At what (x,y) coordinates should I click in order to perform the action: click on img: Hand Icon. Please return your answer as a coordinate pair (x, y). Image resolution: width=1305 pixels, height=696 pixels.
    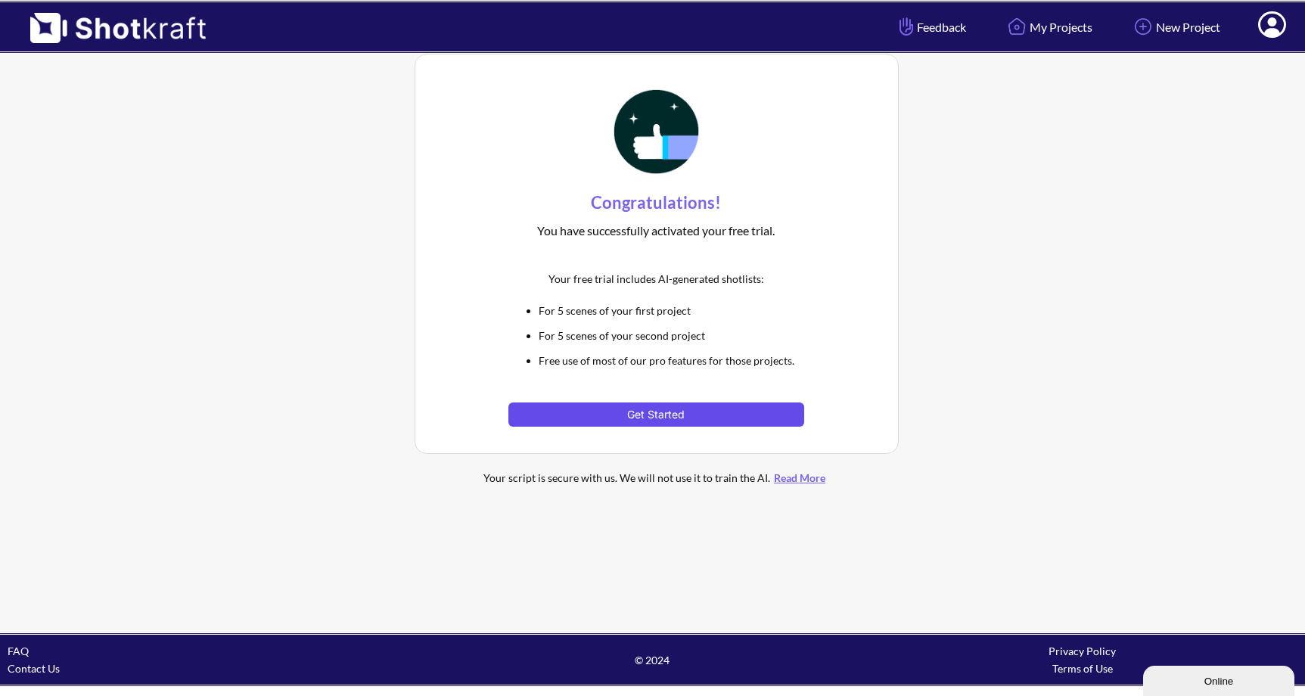
    Looking at the image, I should click on (907, 26).